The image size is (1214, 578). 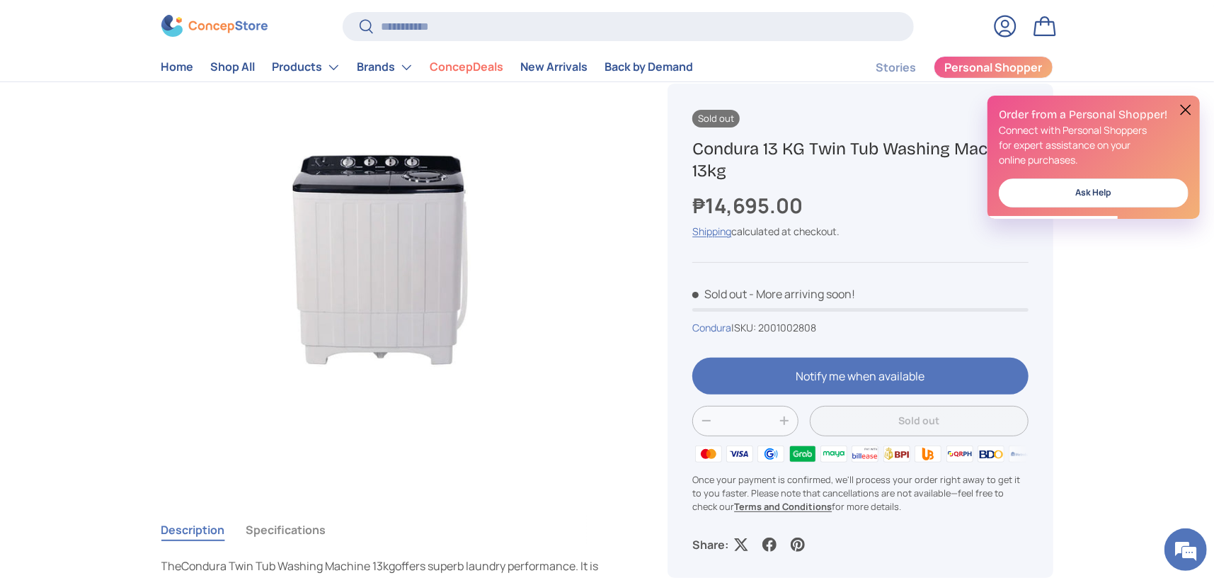 I want to click on img: qrph, so click(x=959, y=454).